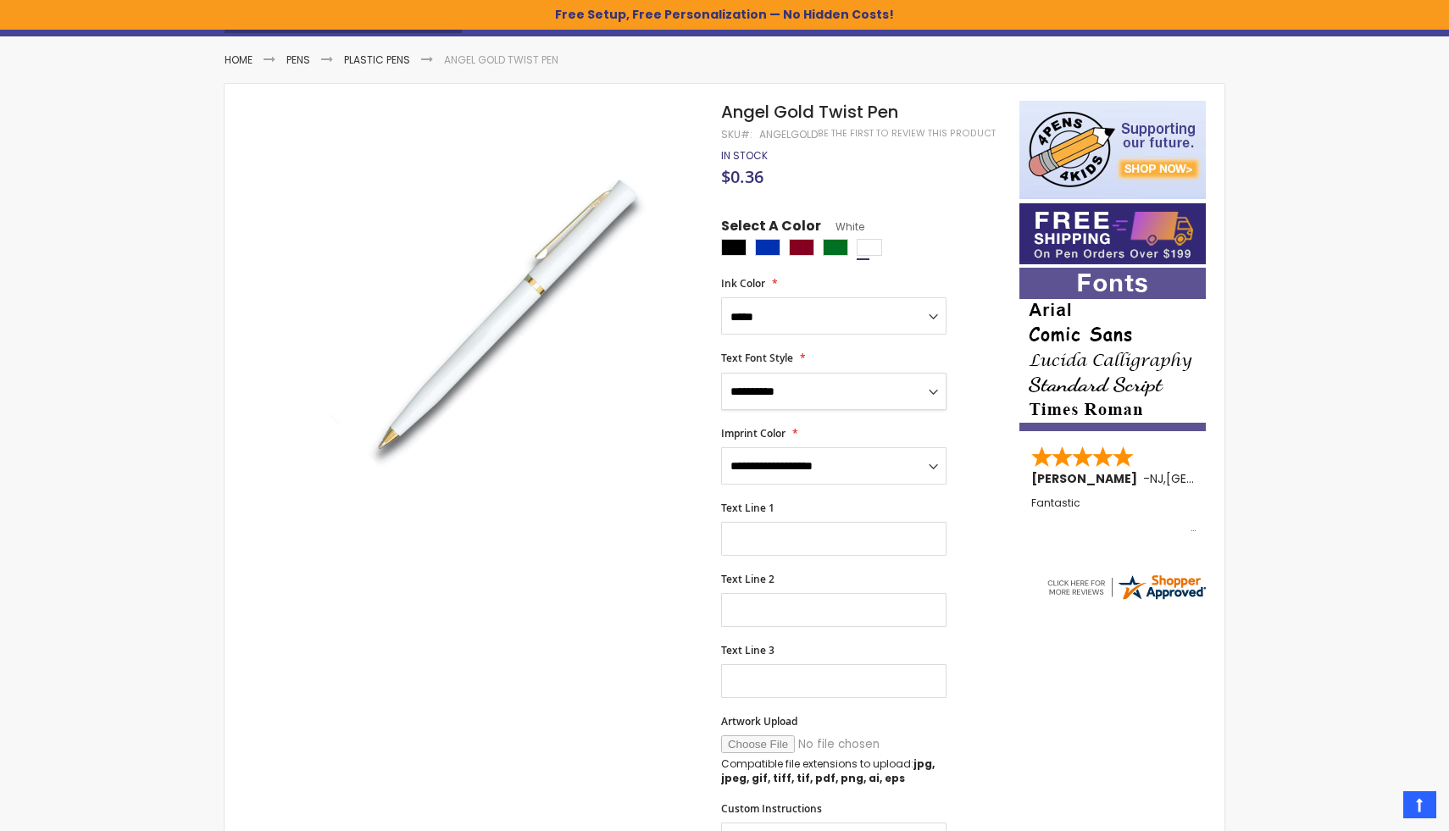 This screenshot has height=831, width=1449. I want to click on span: Artwork Upload, so click(759, 721).